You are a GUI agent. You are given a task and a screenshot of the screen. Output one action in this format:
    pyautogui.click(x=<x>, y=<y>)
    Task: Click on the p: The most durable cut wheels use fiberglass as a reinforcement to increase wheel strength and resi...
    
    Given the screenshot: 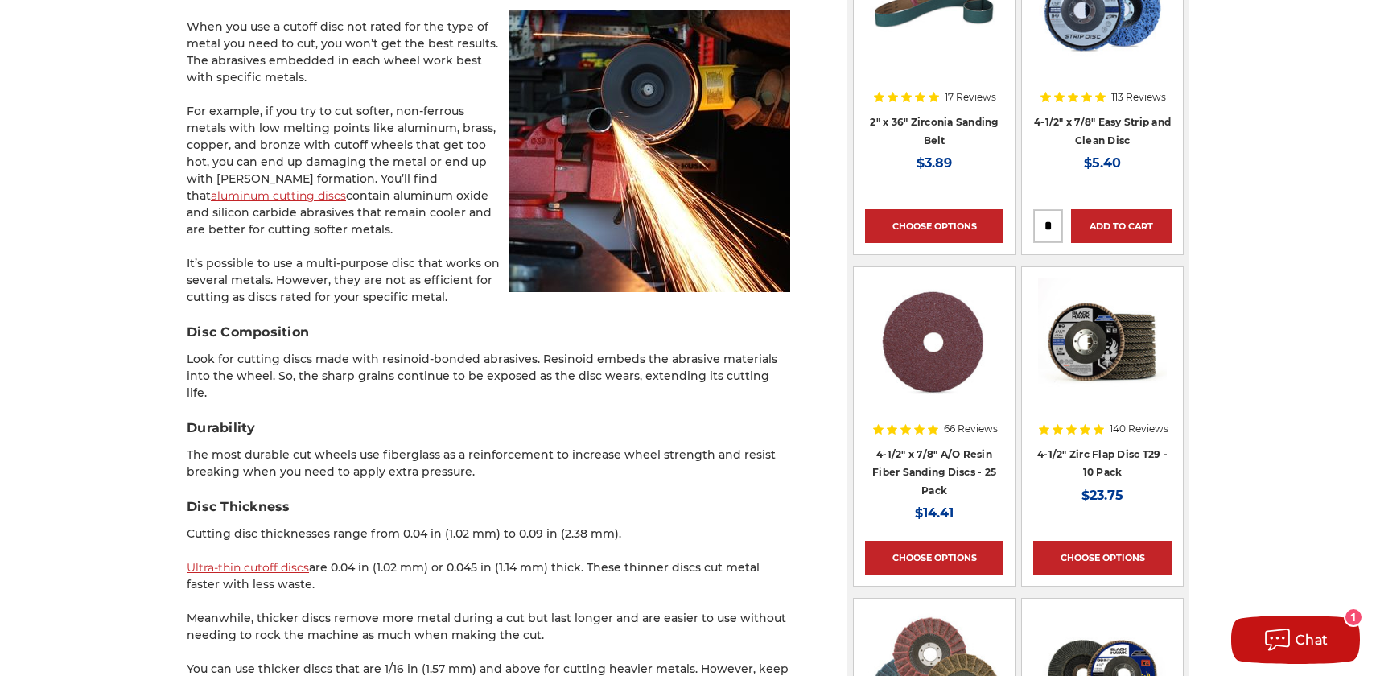 What is the action you would take?
    pyautogui.click(x=488, y=463)
    